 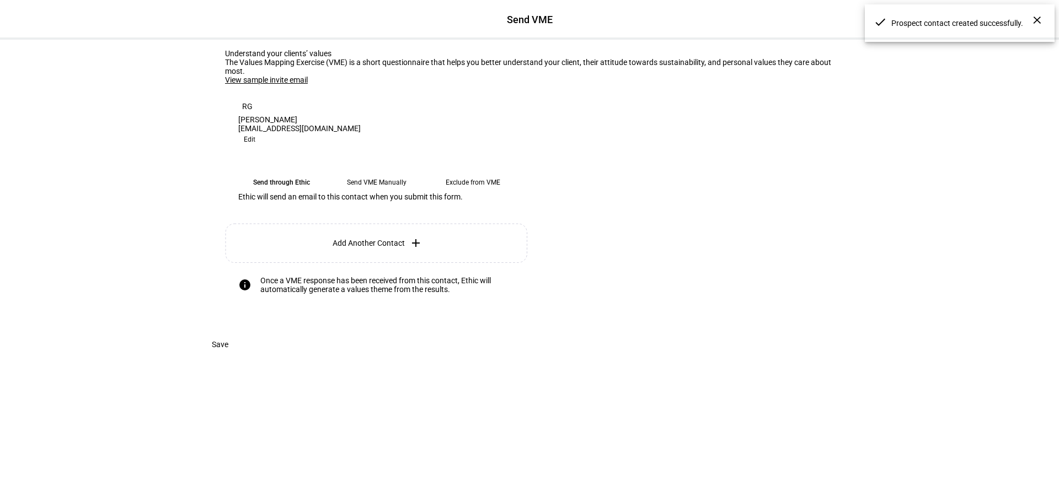 I want to click on eth-mega-radio-button: Exclude from VME, so click(x=473, y=183).